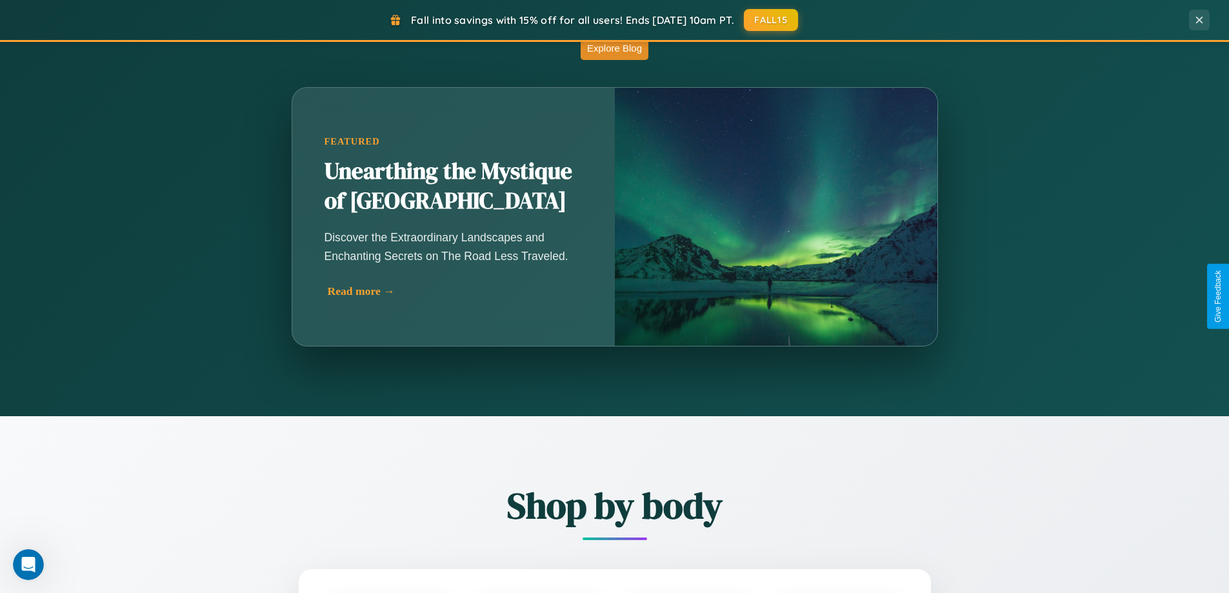  I want to click on button: FALL15, so click(771, 20).